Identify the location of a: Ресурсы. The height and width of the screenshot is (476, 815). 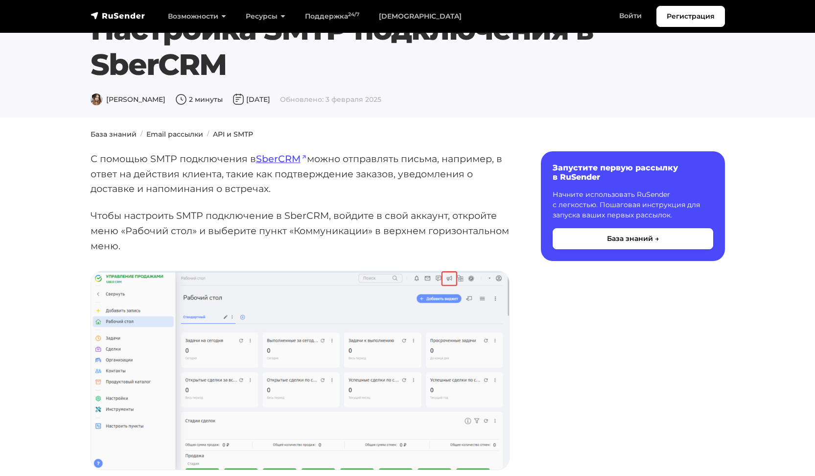
(265, 16).